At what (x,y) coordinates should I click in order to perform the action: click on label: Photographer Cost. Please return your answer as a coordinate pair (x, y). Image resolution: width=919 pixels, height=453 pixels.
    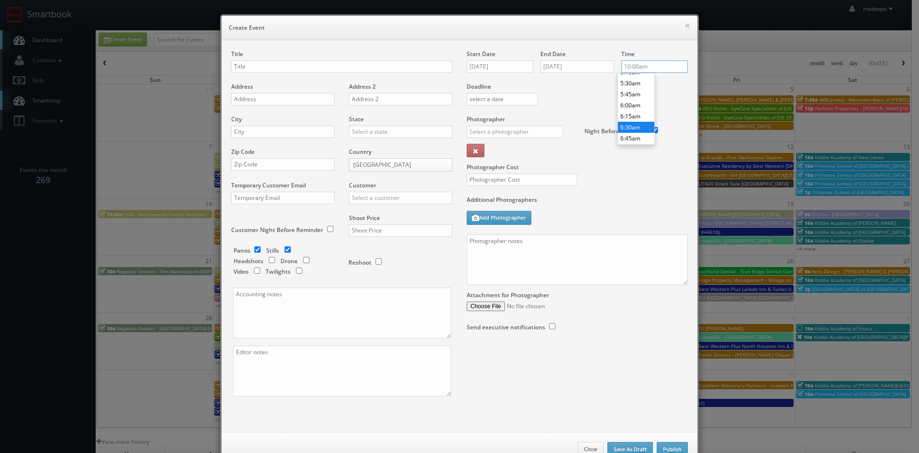
    Looking at the image, I should click on (578, 167).